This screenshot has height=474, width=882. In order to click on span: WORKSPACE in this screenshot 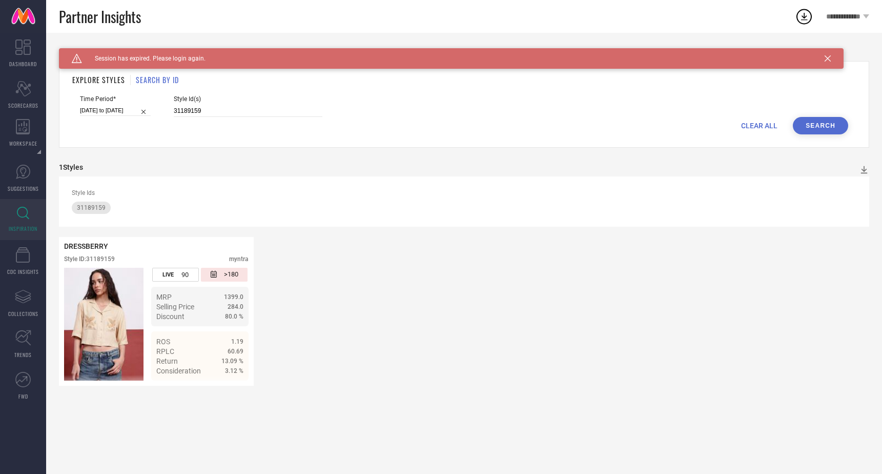, I will do `click(23, 143)`.